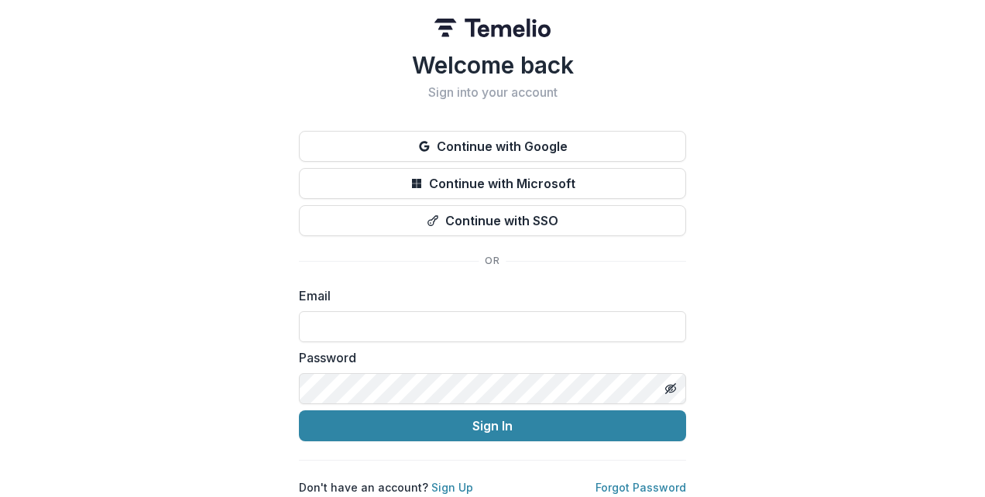 The image size is (985, 497). Describe the element at coordinates (492, 146) in the screenshot. I see `button: Continue with Google` at that location.